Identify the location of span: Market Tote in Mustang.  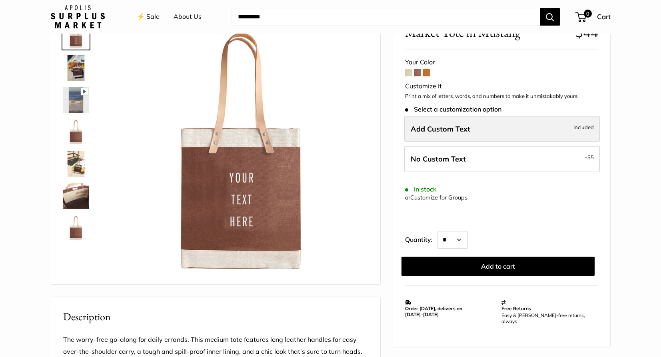
(487, 32).